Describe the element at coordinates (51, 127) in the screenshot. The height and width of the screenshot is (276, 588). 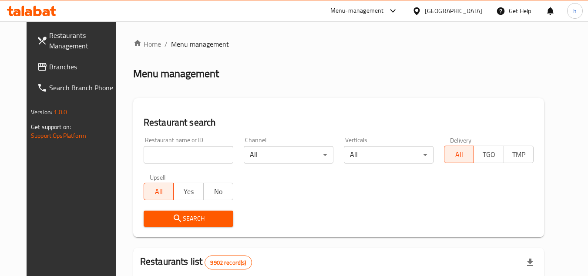
I see `span: Get support on:` at that location.